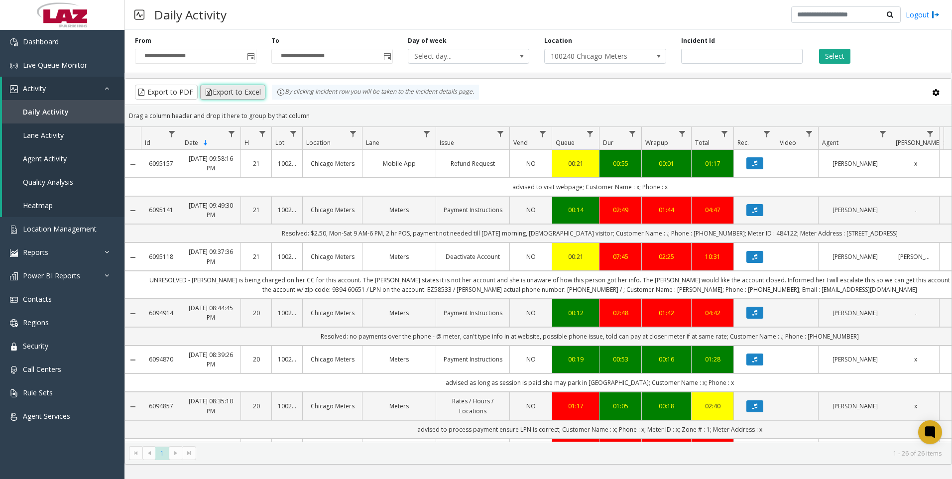 Image resolution: width=952 pixels, height=479 pixels. I want to click on a: 00:21, so click(576, 163).